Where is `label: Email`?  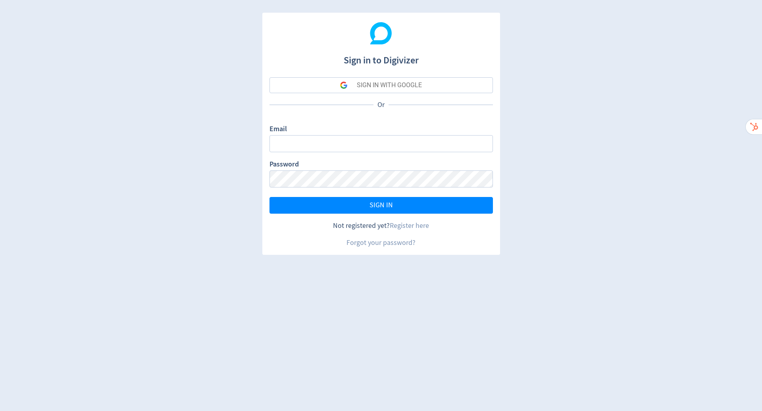 label: Email is located at coordinates (278, 130).